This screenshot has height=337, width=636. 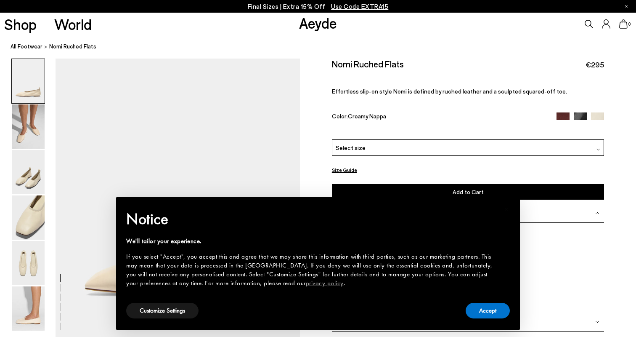 I want to click on a: privacy policy, so click(x=325, y=283).